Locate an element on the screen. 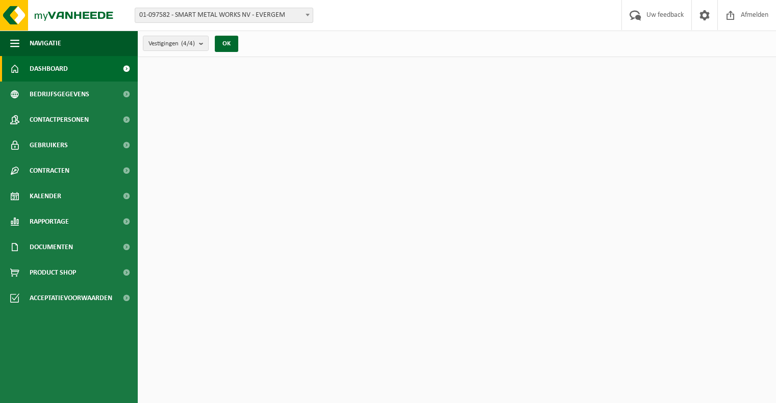 The image size is (776, 403). span: Navigatie is located at coordinates (45, 43).